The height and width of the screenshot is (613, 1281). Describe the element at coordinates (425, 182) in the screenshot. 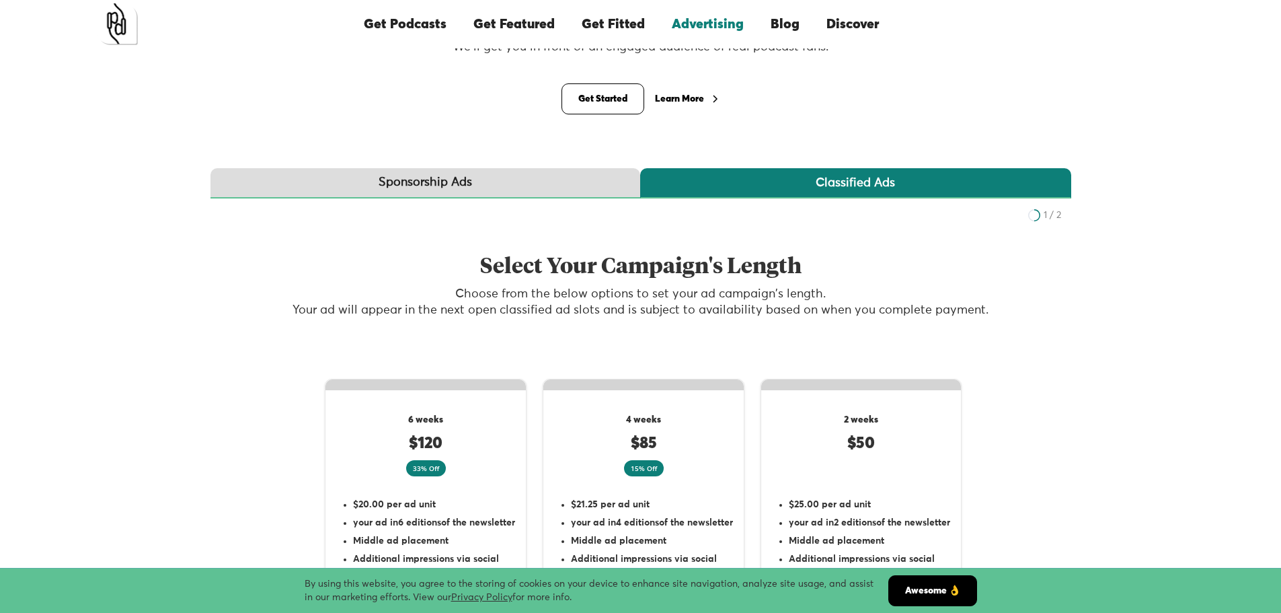

I see `div: Sponsorship Ads` at that location.